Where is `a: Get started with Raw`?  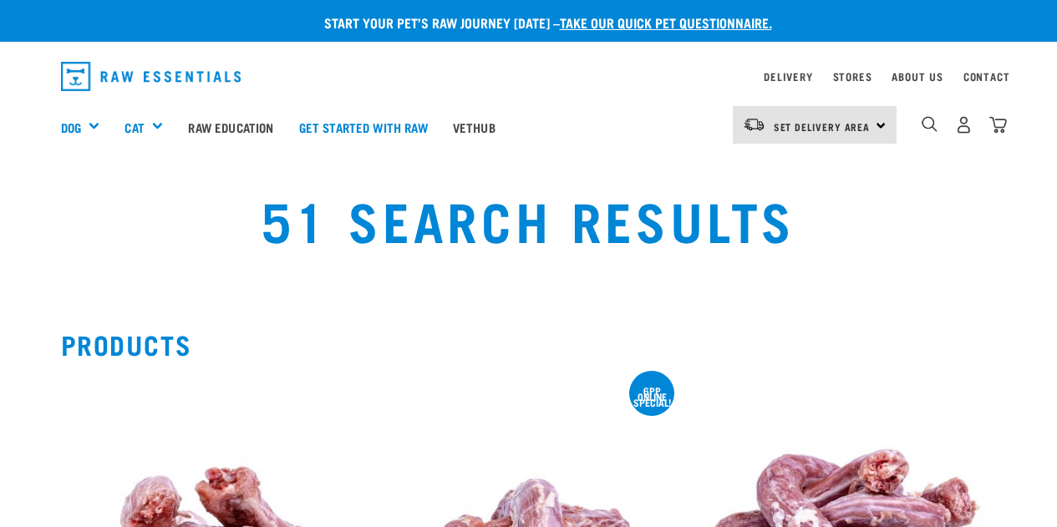 a: Get started with Raw is located at coordinates (363, 127).